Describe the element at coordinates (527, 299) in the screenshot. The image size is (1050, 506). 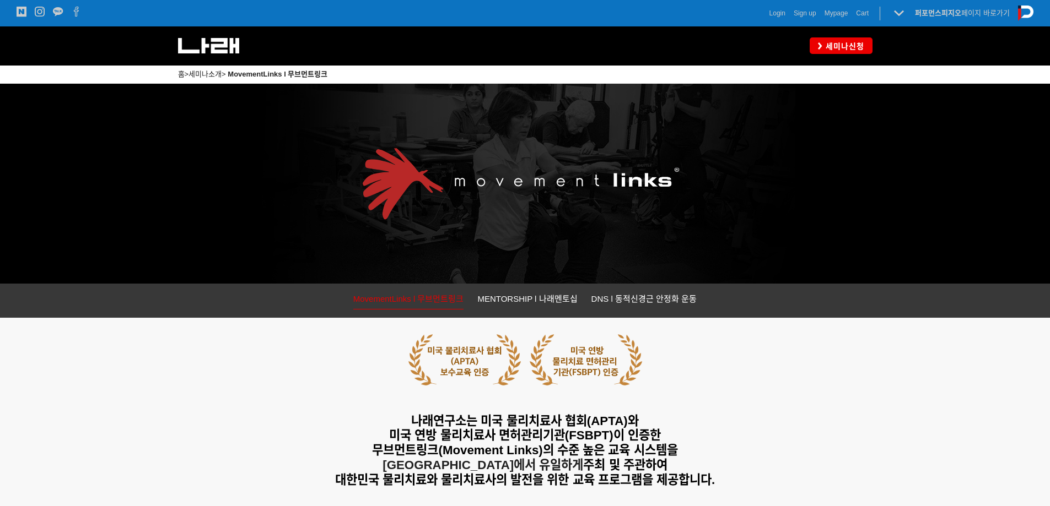
I see `span: MENTORSHIP l 나래멘토십` at that location.